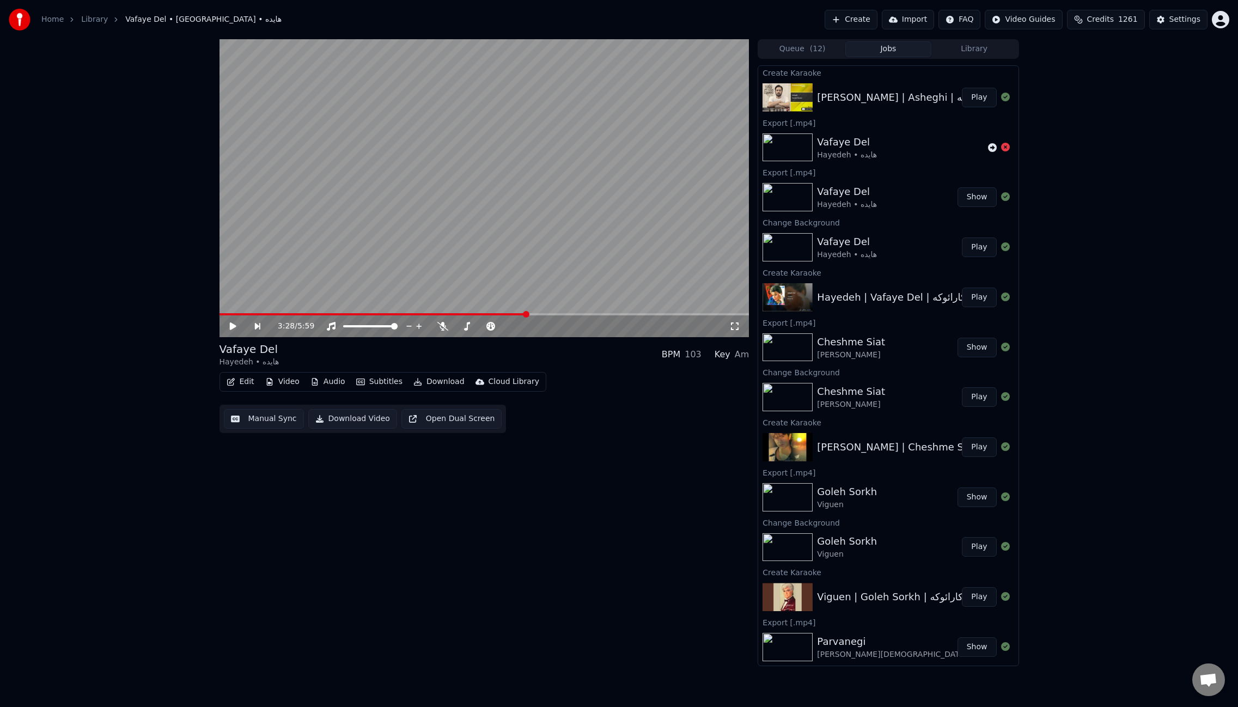 This screenshot has height=707, width=1238. I want to click on span: 3:28, so click(286, 326).